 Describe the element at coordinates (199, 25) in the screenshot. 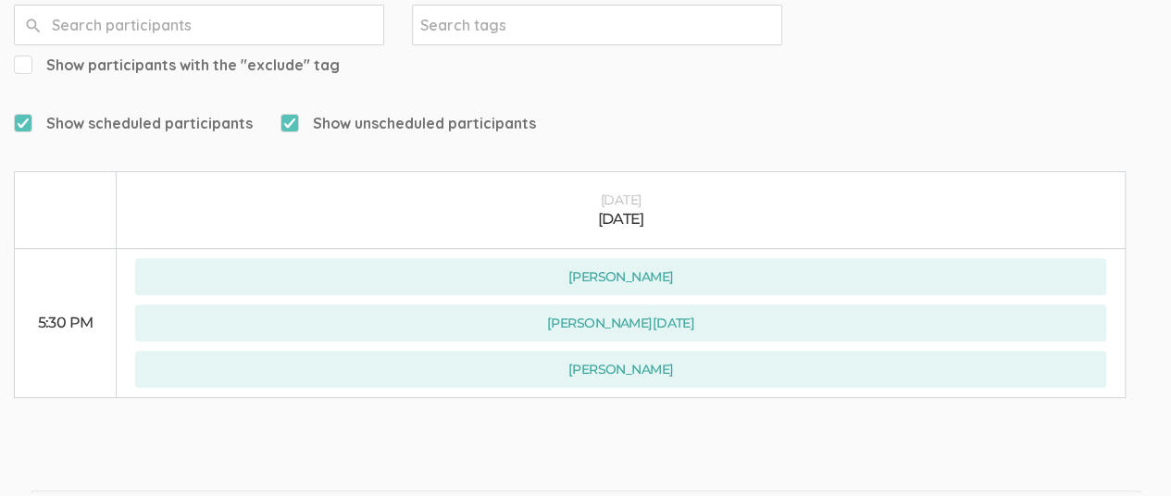

I see `input: Search participants` at that location.